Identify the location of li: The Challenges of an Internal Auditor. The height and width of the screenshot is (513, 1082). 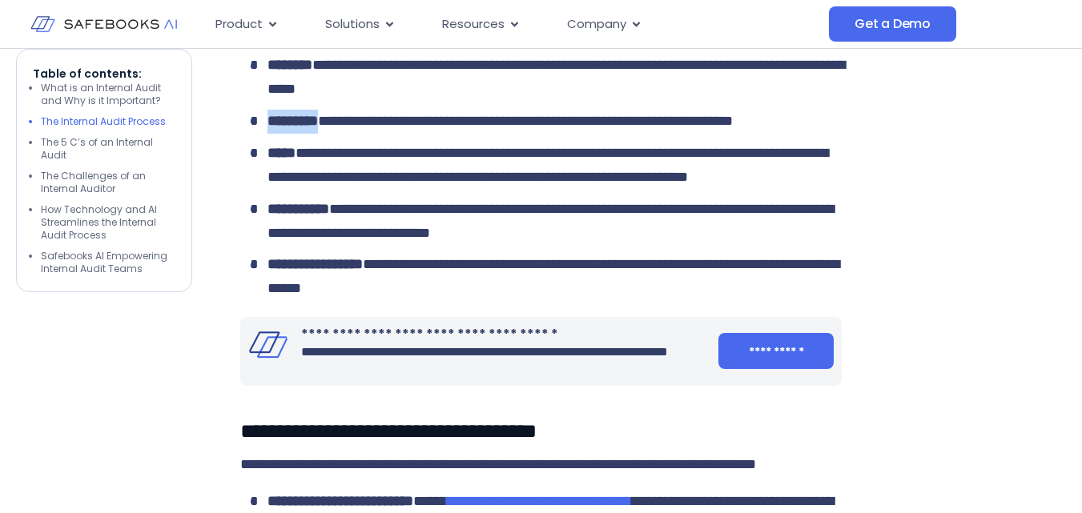
(108, 183).